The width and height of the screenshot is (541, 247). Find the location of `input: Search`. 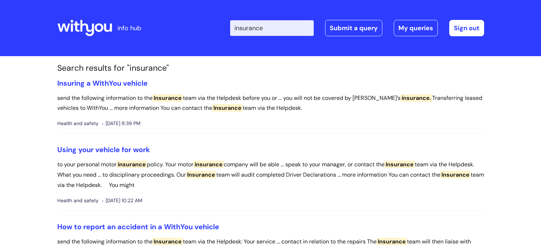

input: Search is located at coordinates (272, 28).